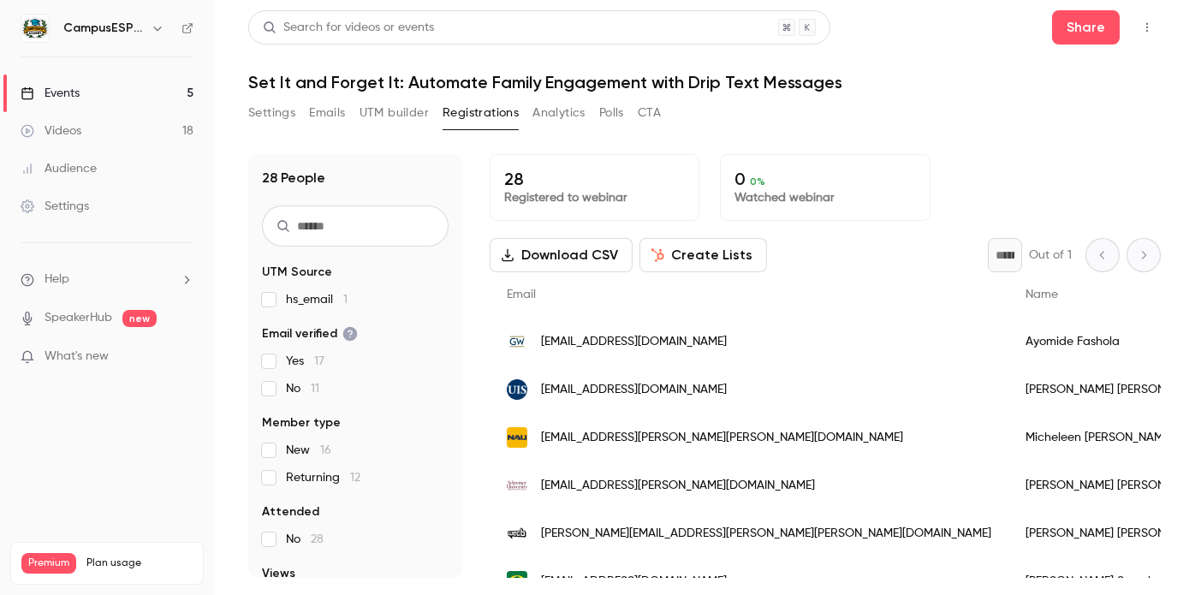 The image size is (1195, 595). Describe the element at coordinates (140, 563) in the screenshot. I see `span: Plan usage` at that location.